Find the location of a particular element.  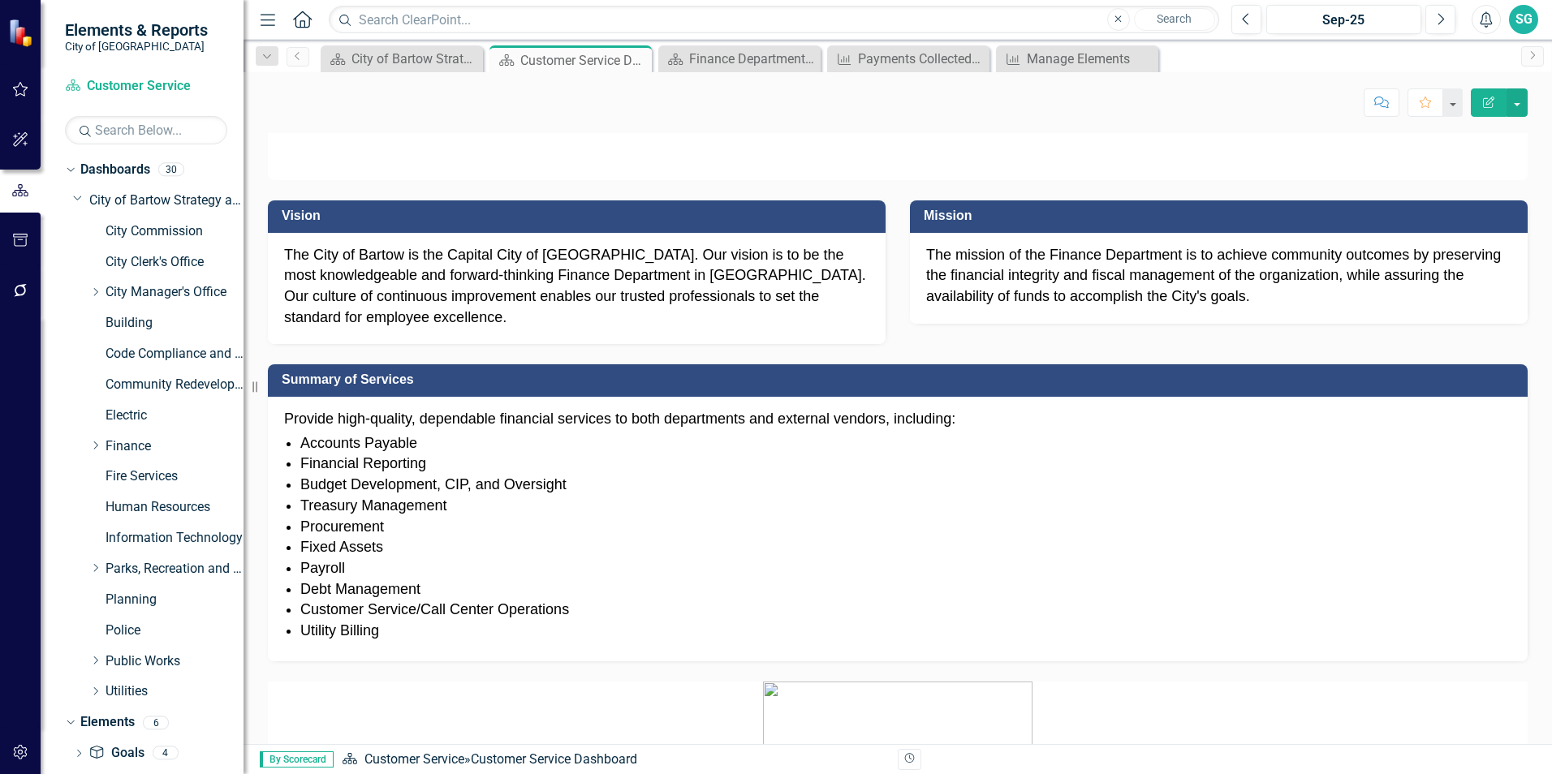

button: Search is located at coordinates (1174, 19).